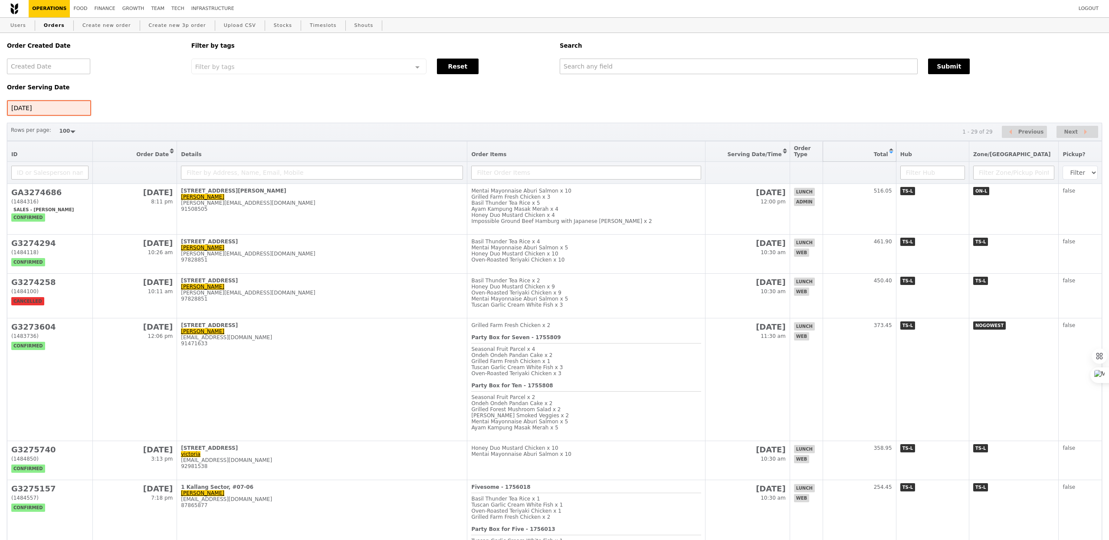  What do you see at coordinates (94, 87) in the screenshot?
I see `h5: Order Serving Date` at bounding box center [94, 87].